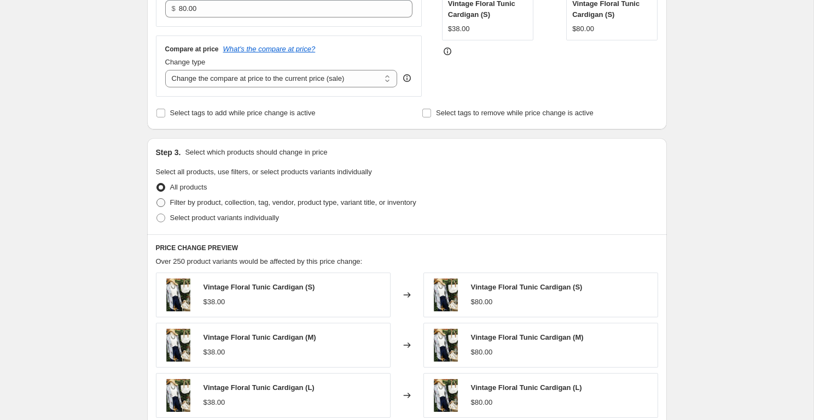 Image resolution: width=814 pixels, height=420 pixels. What do you see at coordinates (256, 153) in the screenshot?
I see `p: Select which products should change in price` at bounding box center [256, 153].